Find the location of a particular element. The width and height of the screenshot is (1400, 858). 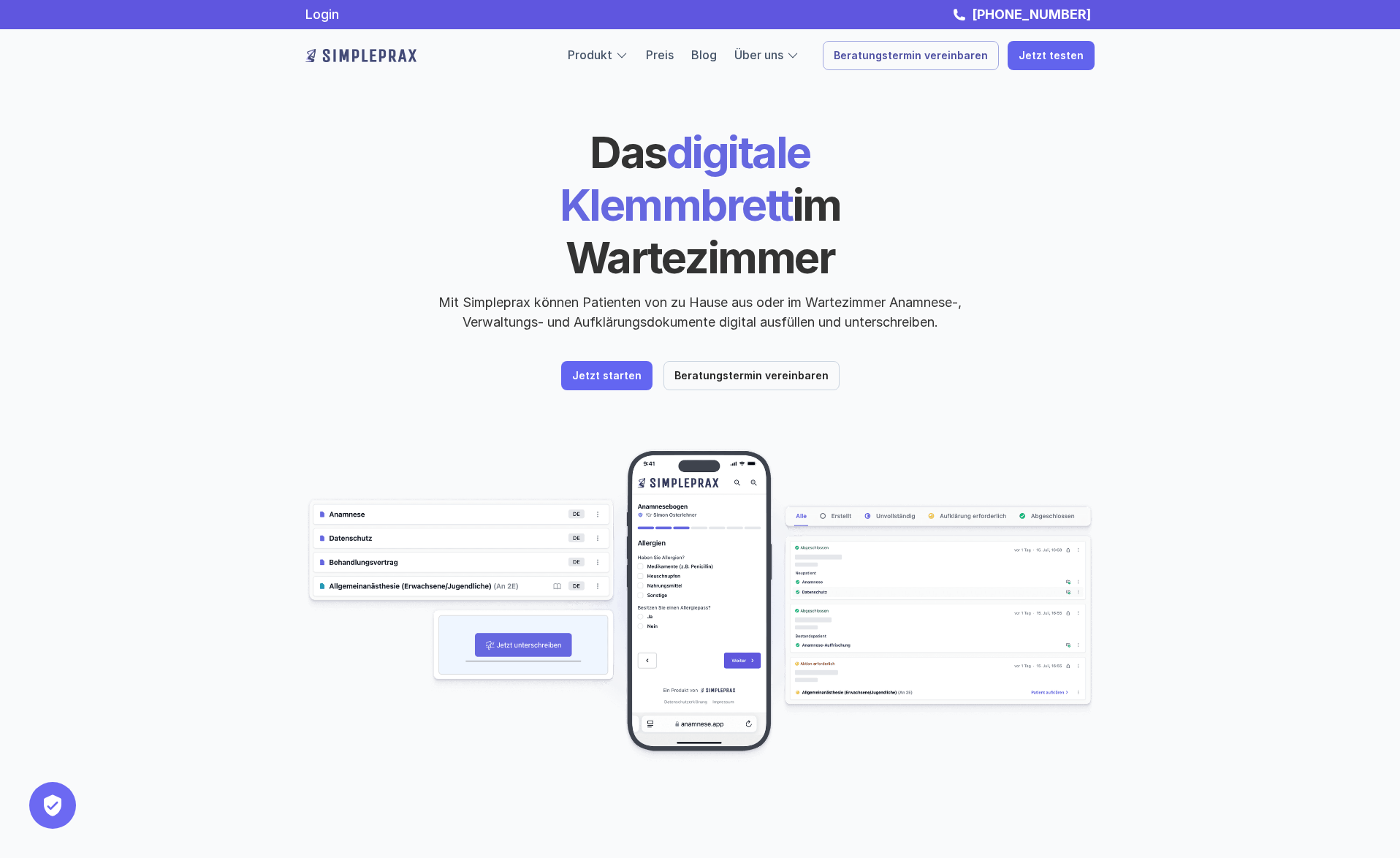

h1: digitale Klemmbrett is located at coordinates (700, 205).